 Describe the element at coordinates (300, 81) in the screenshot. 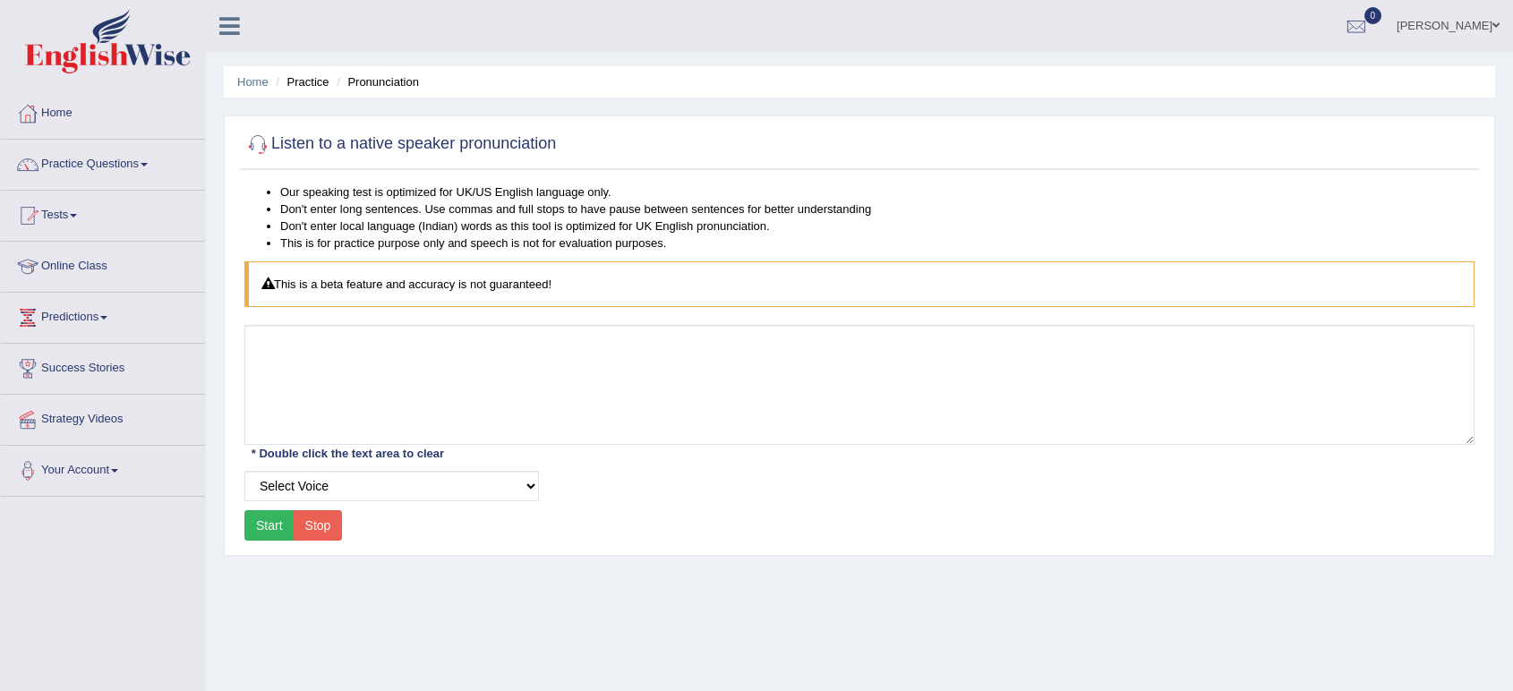

I see `li: Practice` at that location.